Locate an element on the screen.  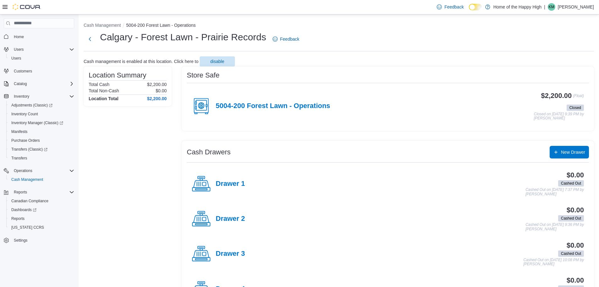
a: Inventory Count is located at coordinates (25, 114).